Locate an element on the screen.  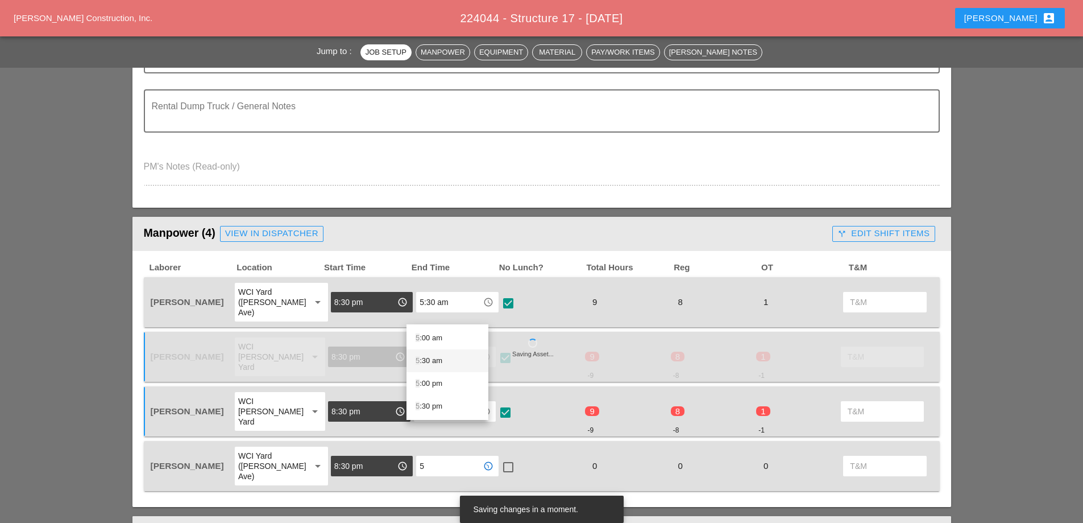
span: Jump to : is located at coordinates (337, 51).